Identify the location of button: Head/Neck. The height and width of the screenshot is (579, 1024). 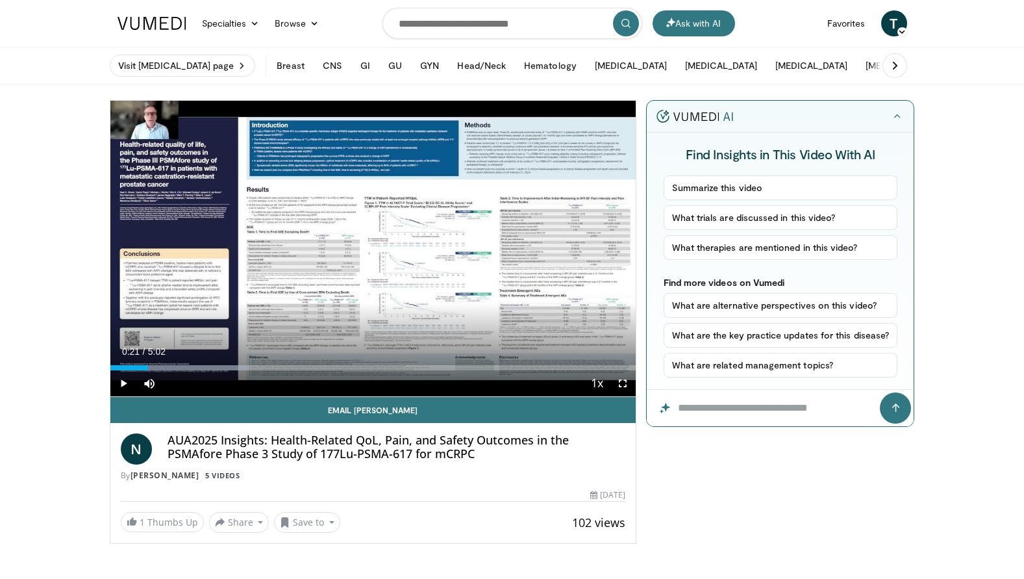
(481, 66).